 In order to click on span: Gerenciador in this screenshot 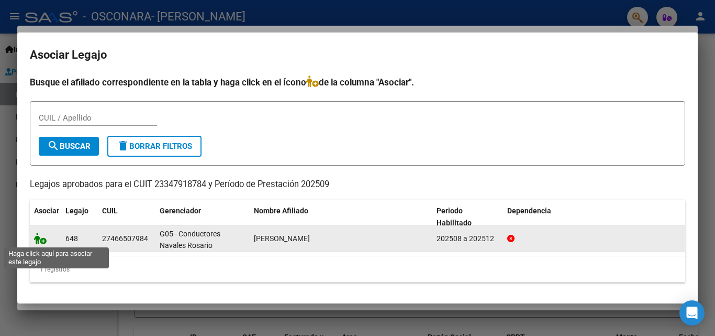, I will do `click(180, 210)`.